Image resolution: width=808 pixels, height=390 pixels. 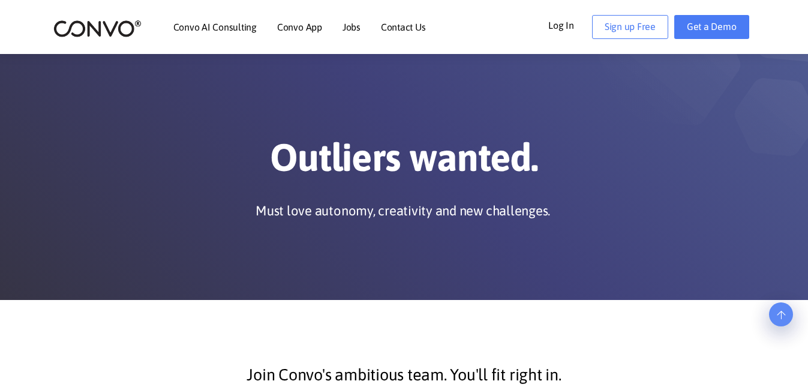 I want to click on img: logo_2.png, so click(x=97, y=28).